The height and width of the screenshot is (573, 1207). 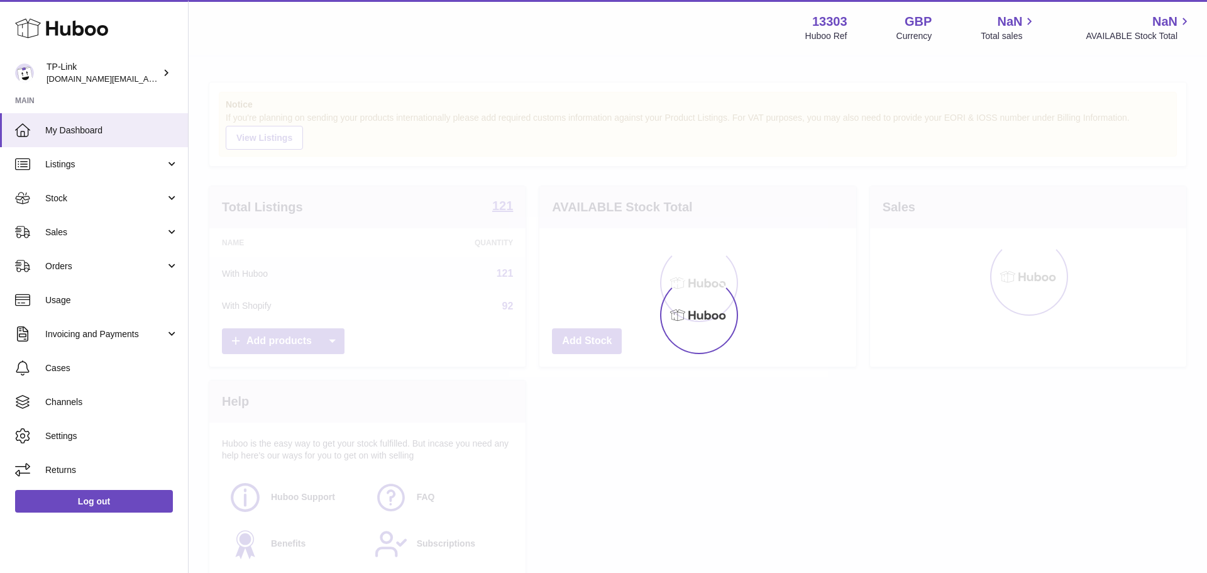 I want to click on span: Cases, so click(x=112, y=368).